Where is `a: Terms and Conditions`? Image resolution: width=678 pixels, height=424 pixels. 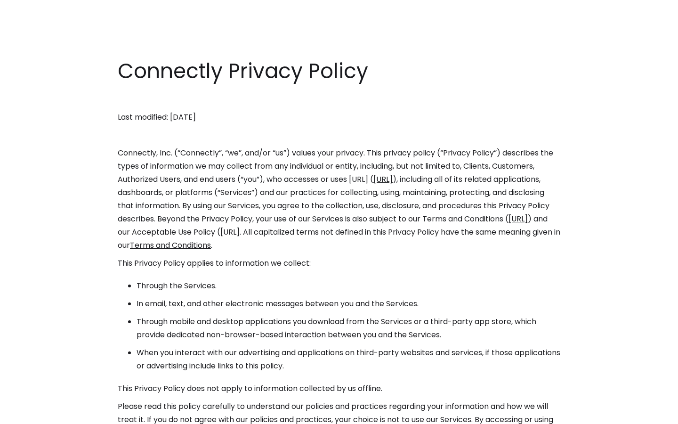 a: Terms and Conditions is located at coordinates (170, 245).